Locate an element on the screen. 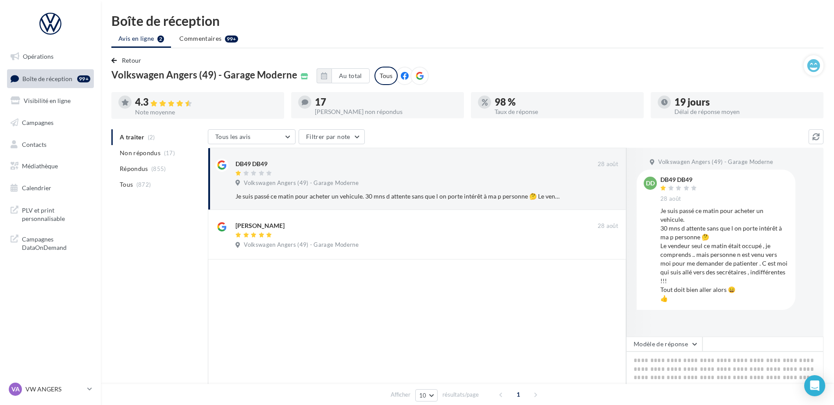  button: Tous les avis is located at coordinates (252, 137).